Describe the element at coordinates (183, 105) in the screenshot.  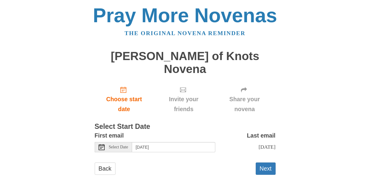
I see `span: Invite your friends` at that location.